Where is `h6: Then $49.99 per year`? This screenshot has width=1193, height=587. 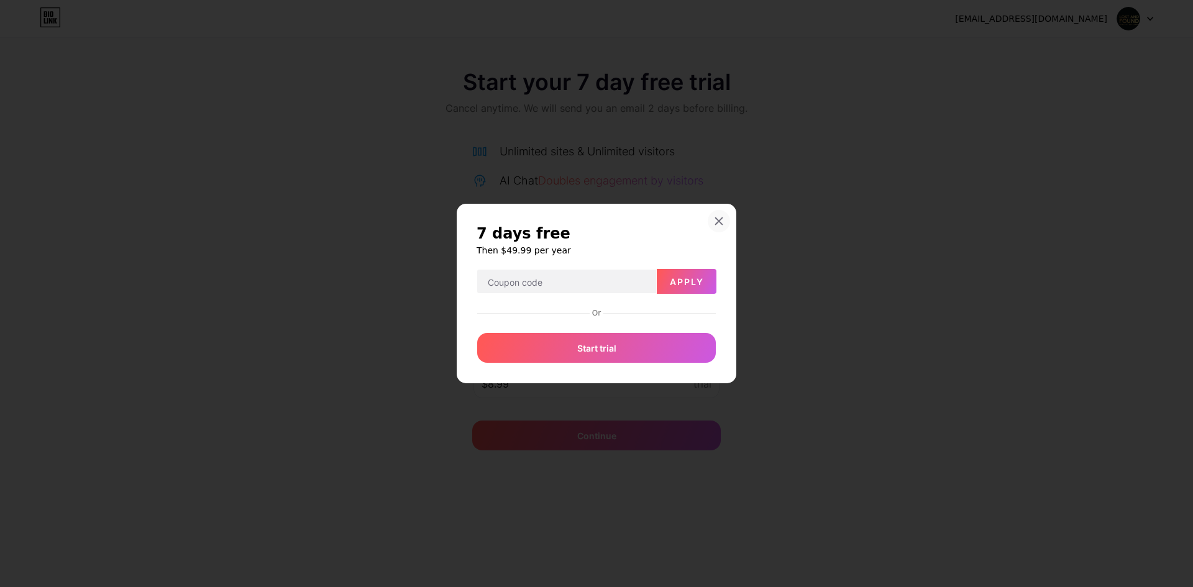
h6: Then $49.99 per year is located at coordinates (597, 250).